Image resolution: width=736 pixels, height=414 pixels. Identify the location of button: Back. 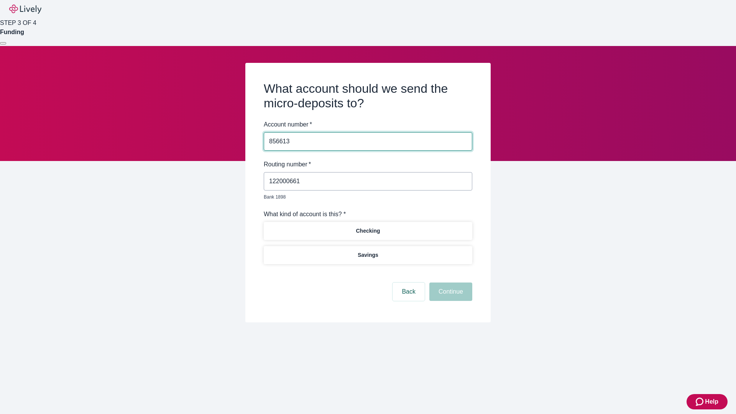
(409, 292).